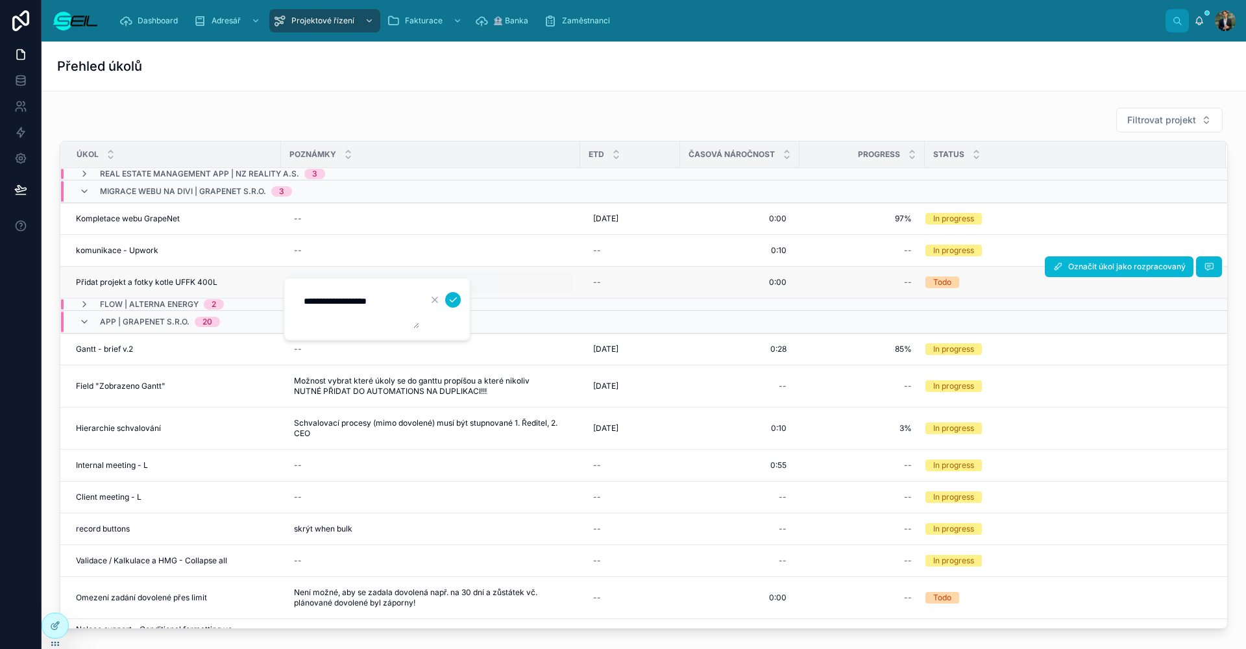 The image size is (1246, 649). What do you see at coordinates (88, 154) in the screenshot?
I see `span: Úkol` at bounding box center [88, 154].